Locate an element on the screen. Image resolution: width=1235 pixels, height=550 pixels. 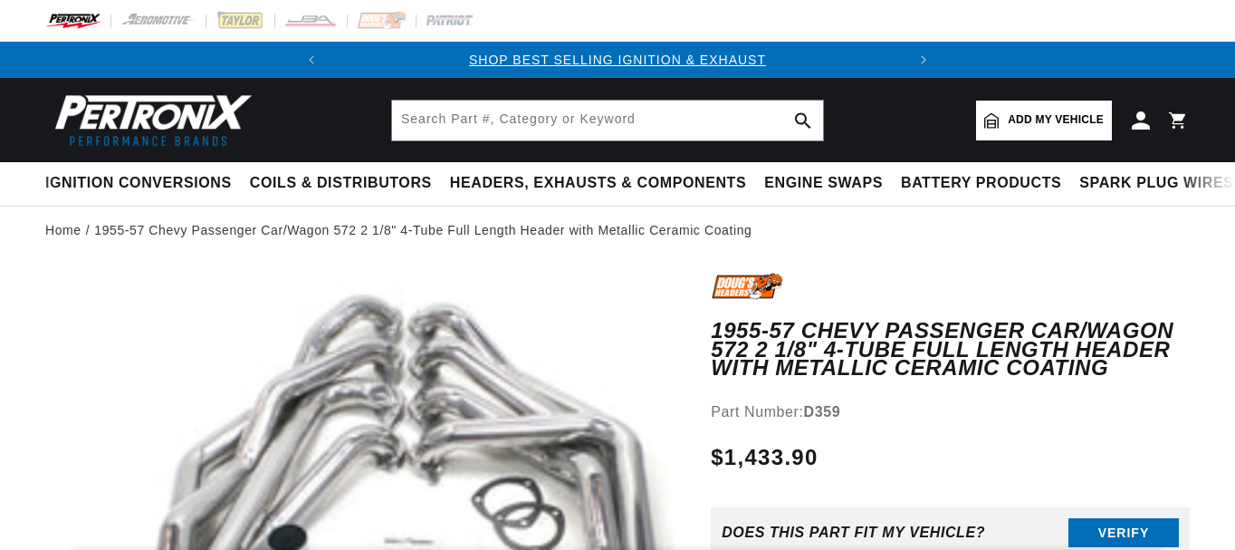
summary: Engine Swaps is located at coordinates (823, 183).